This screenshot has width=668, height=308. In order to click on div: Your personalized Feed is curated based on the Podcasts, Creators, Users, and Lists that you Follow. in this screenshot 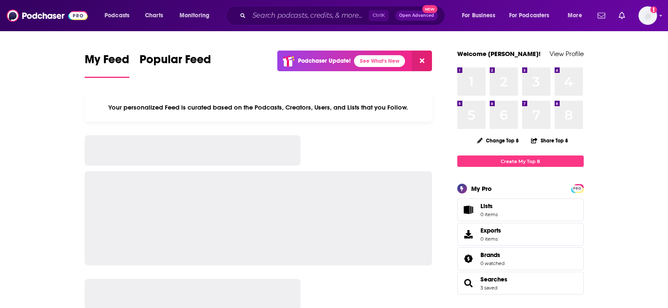, I will do `click(258, 107)`.